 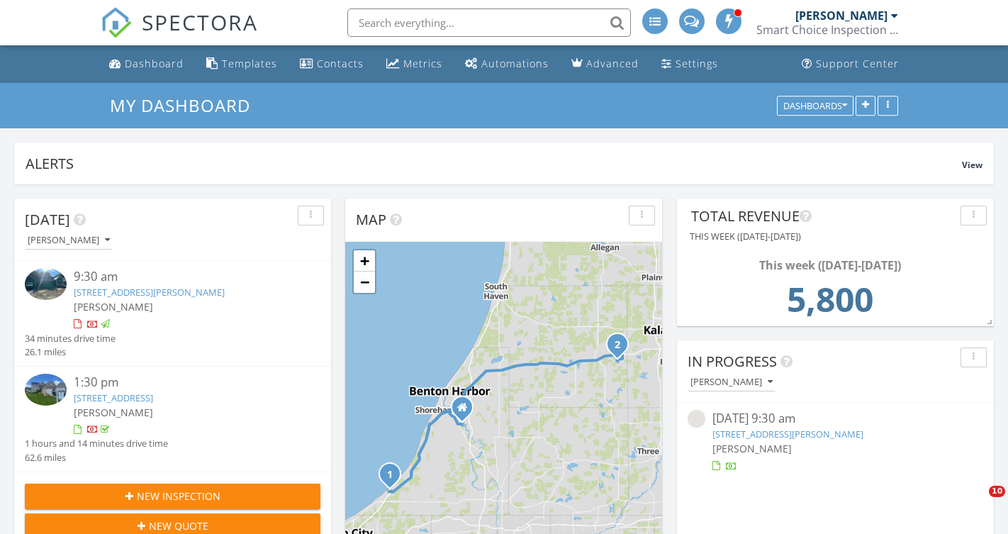 I want to click on div: 62.6 miles, so click(x=96, y=457).